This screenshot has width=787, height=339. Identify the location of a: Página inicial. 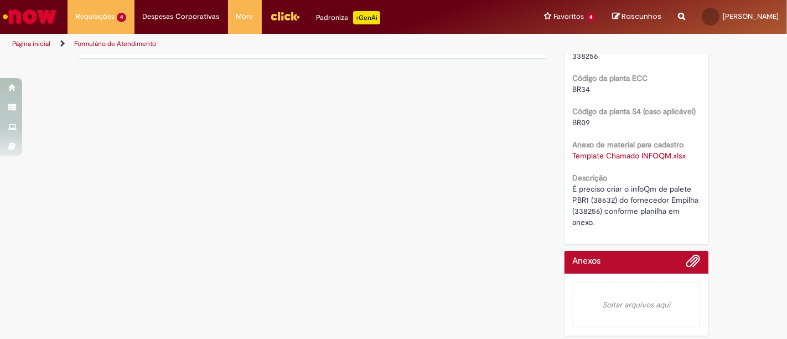
(31, 44).